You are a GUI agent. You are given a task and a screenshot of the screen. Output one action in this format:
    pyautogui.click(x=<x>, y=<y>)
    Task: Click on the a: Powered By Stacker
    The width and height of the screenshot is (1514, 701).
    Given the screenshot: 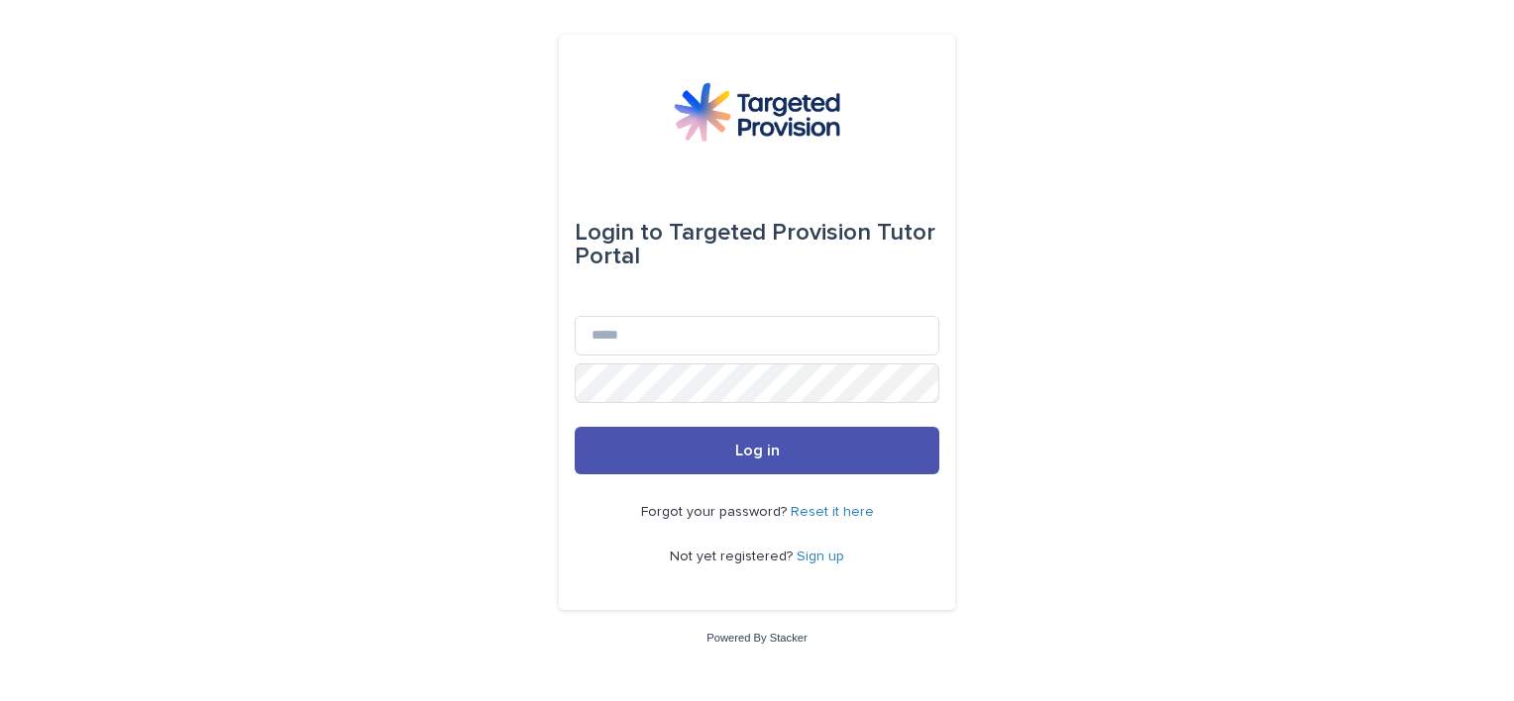 What is the action you would take?
    pyautogui.click(x=756, y=638)
    